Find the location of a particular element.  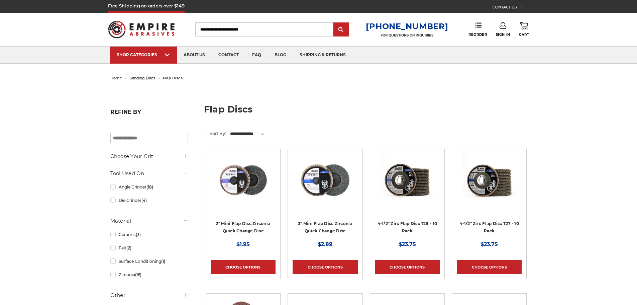

a: about us is located at coordinates (194, 55).